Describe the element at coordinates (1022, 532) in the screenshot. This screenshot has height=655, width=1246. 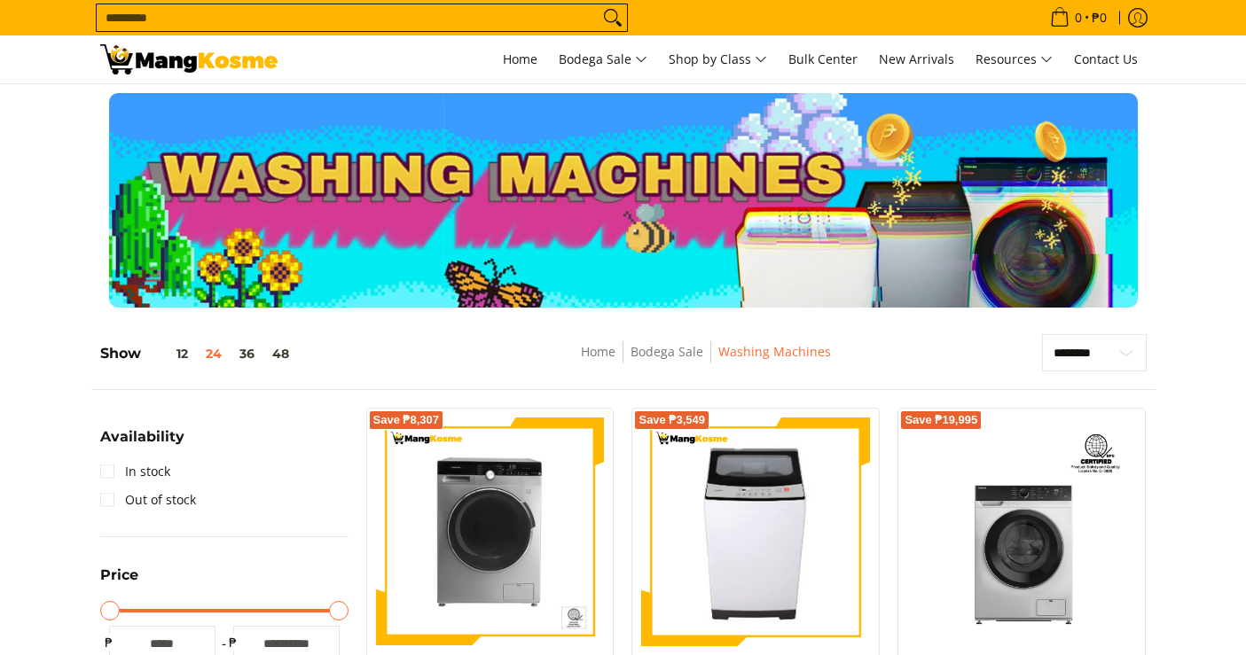
I see `img: Toshiba 10.5 KG Front Load Inverter Washing Machine (Class A)` at that location.